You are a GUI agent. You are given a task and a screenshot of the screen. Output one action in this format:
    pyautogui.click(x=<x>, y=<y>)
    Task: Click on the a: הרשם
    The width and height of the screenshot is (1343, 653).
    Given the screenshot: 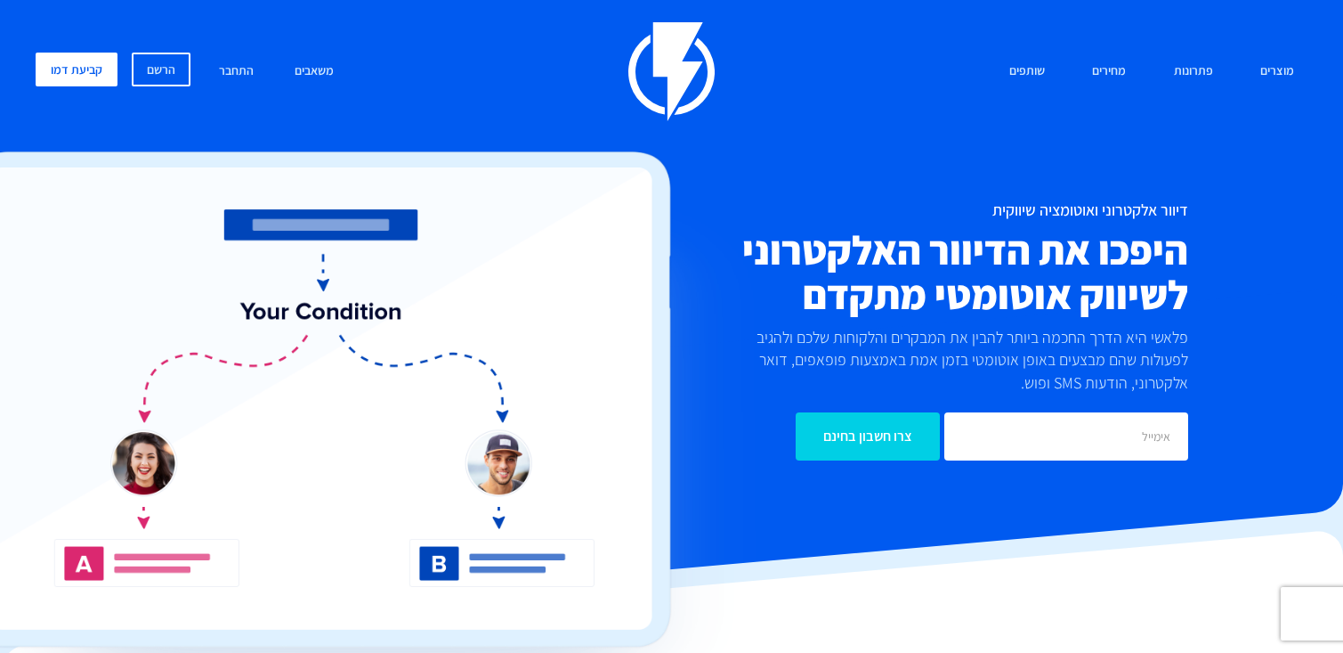 What is the action you would take?
    pyautogui.click(x=161, y=69)
    